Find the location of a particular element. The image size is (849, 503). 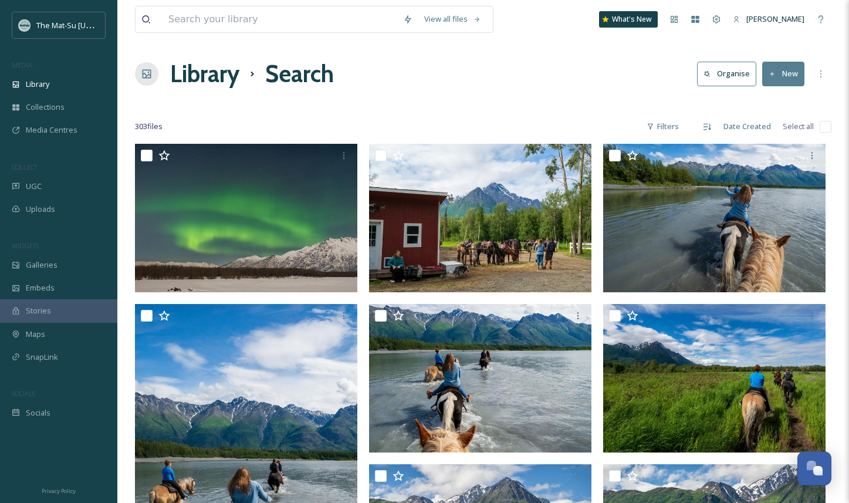

span: Collections is located at coordinates (45, 107).